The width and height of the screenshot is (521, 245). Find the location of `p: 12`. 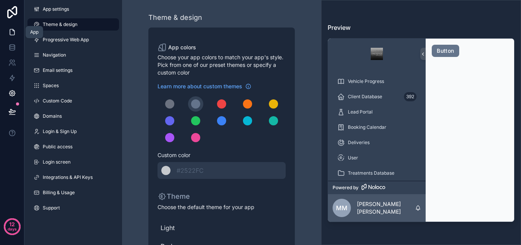

p: 12 is located at coordinates (12, 224).